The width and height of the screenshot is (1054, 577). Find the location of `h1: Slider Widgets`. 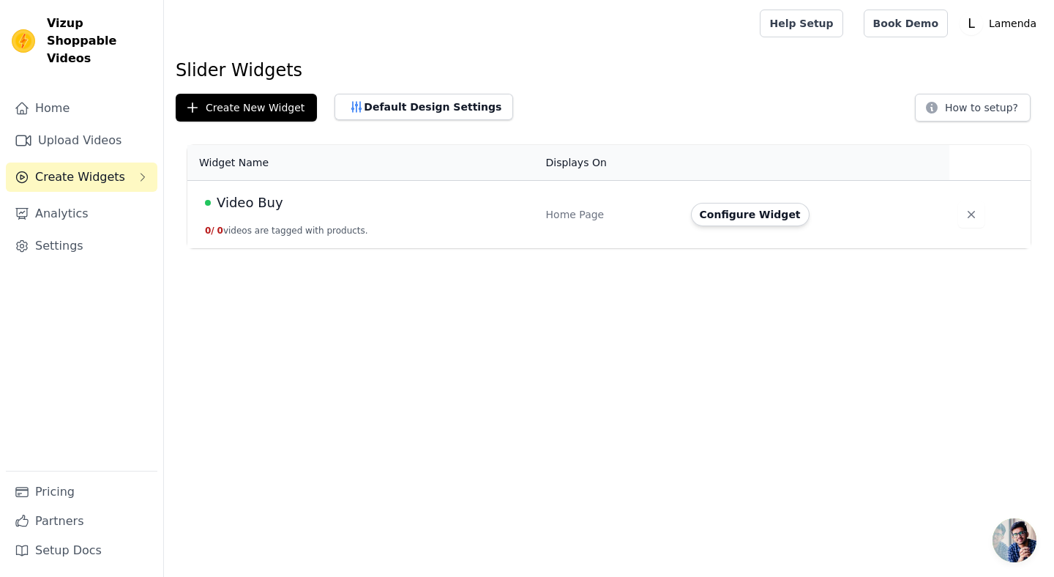

h1: Slider Widgets is located at coordinates (609, 70).